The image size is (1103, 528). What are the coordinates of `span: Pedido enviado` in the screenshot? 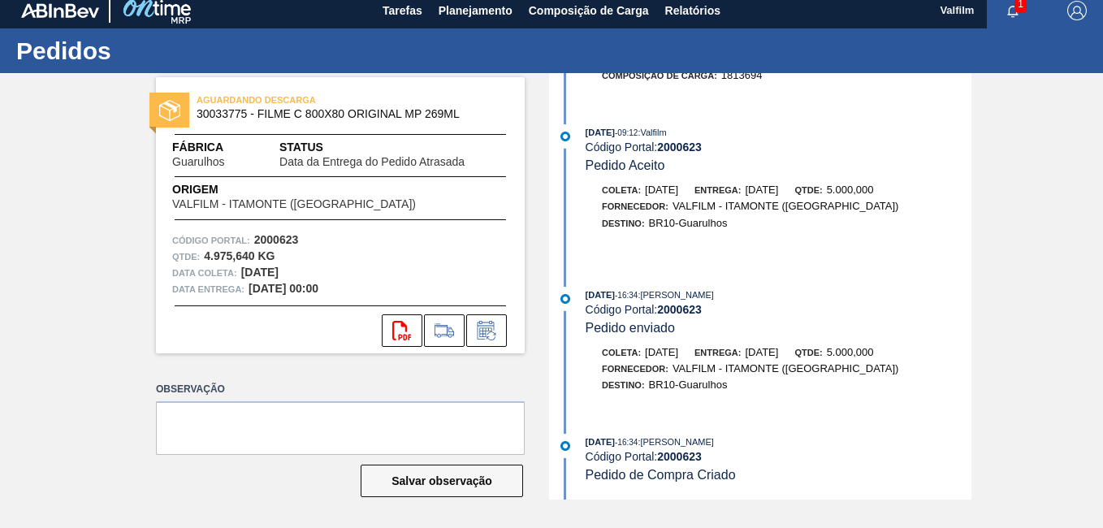 It's located at (630, 327).